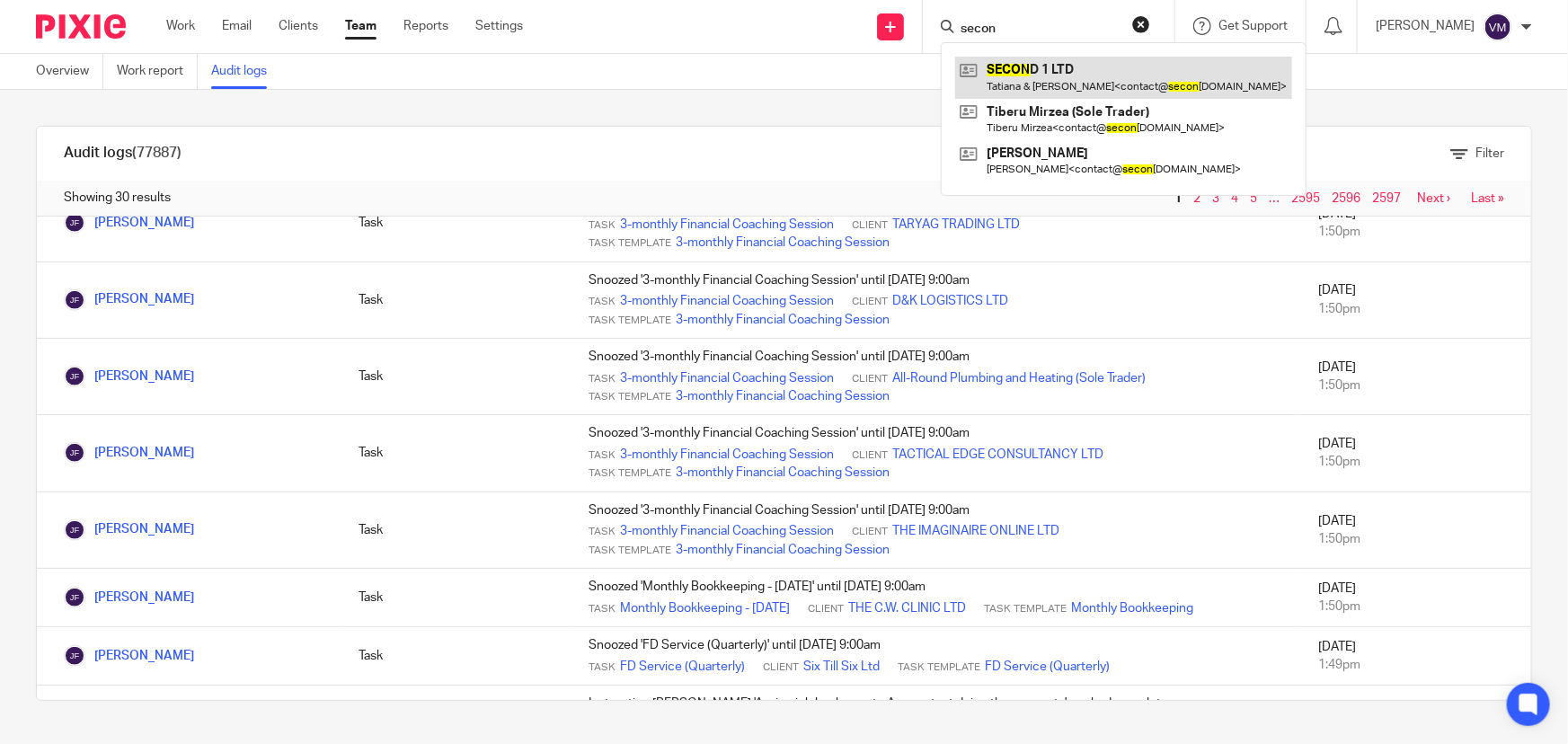 The image size is (1568, 744). I want to click on span: 1, so click(1178, 199).